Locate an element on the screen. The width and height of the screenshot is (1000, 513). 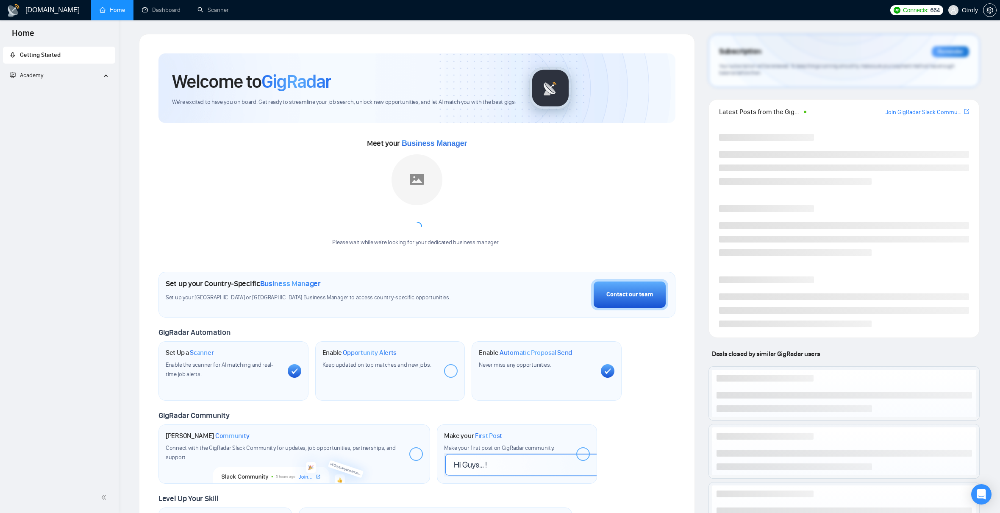
img: slackcommunity-bg.png is located at coordinates (294, 464).